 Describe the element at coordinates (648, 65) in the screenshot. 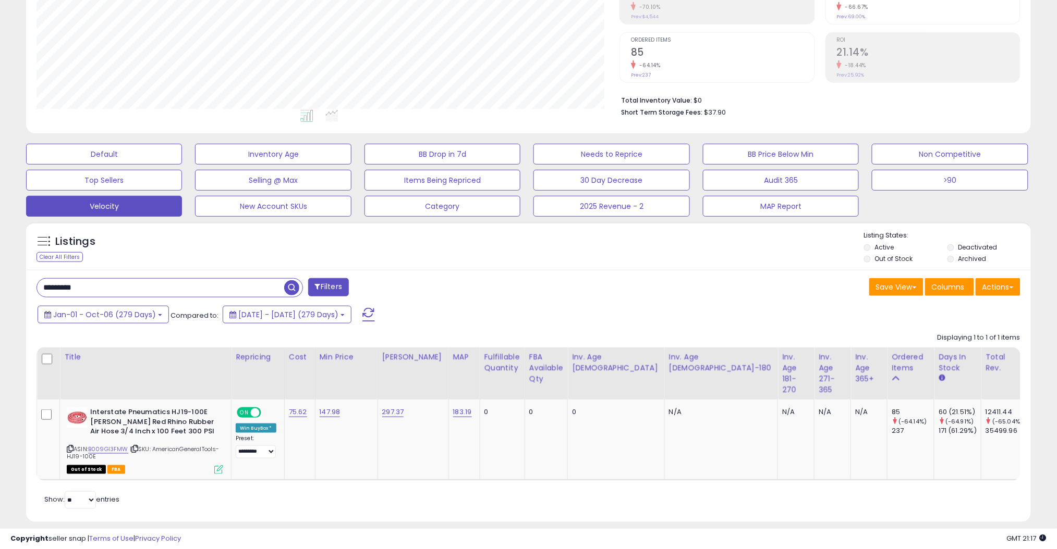

I see `small: -64.14%` at that location.